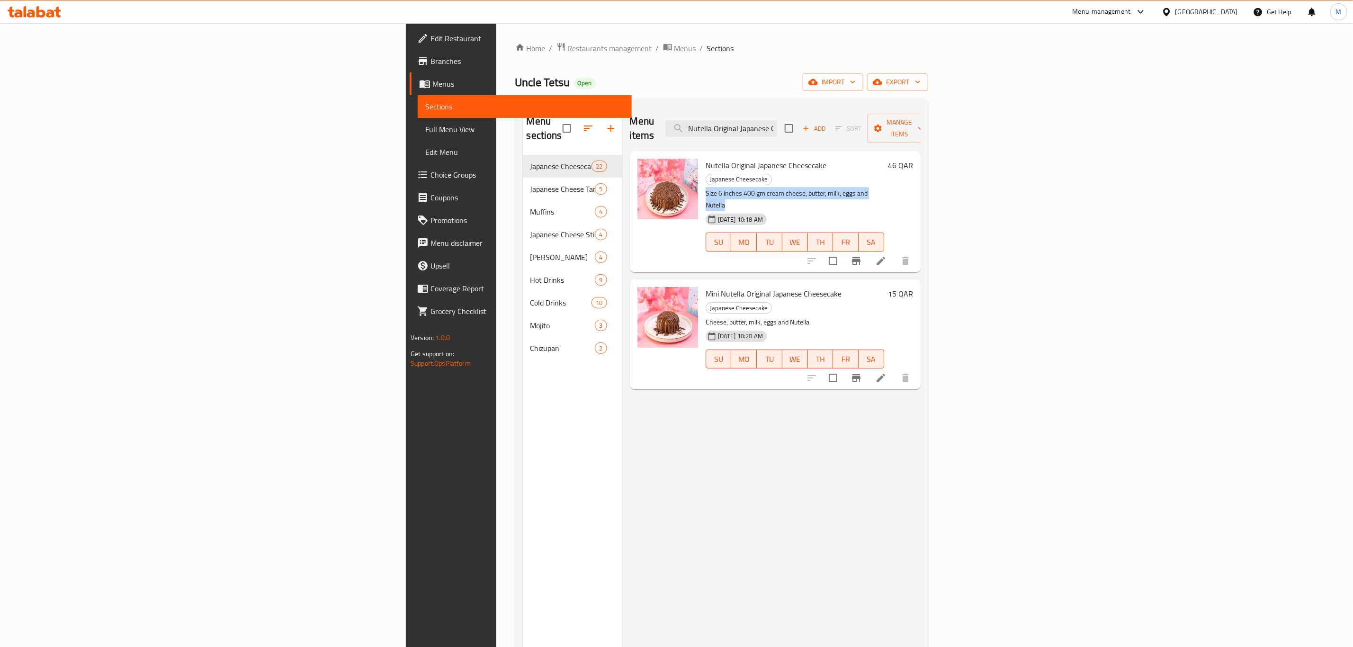 The height and width of the screenshot is (647, 1353). Describe the element at coordinates (770, 359) in the screenshot. I see `button: TU` at that location.